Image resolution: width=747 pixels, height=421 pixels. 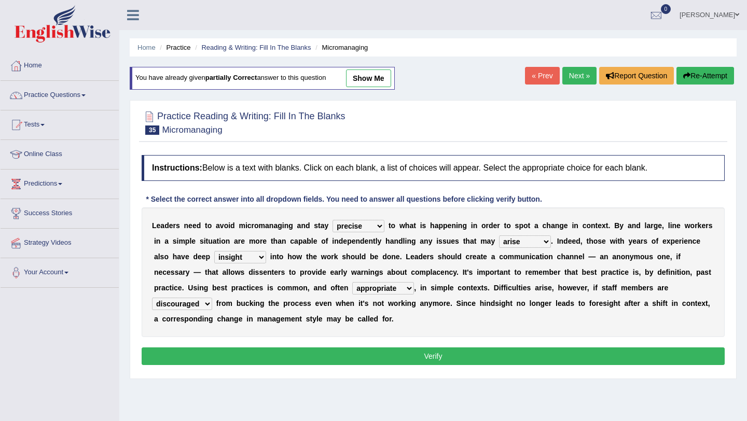 I want to click on a: Next », so click(x=580, y=76).